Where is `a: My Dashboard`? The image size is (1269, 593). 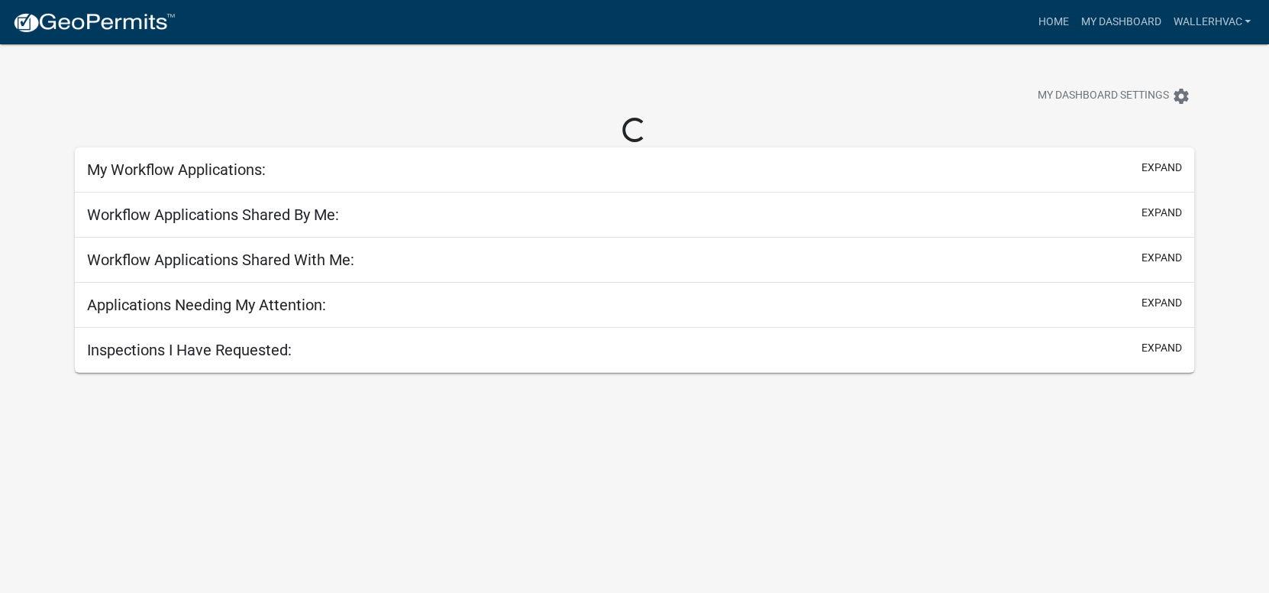 a: My Dashboard is located at coordinates (1120, 22).